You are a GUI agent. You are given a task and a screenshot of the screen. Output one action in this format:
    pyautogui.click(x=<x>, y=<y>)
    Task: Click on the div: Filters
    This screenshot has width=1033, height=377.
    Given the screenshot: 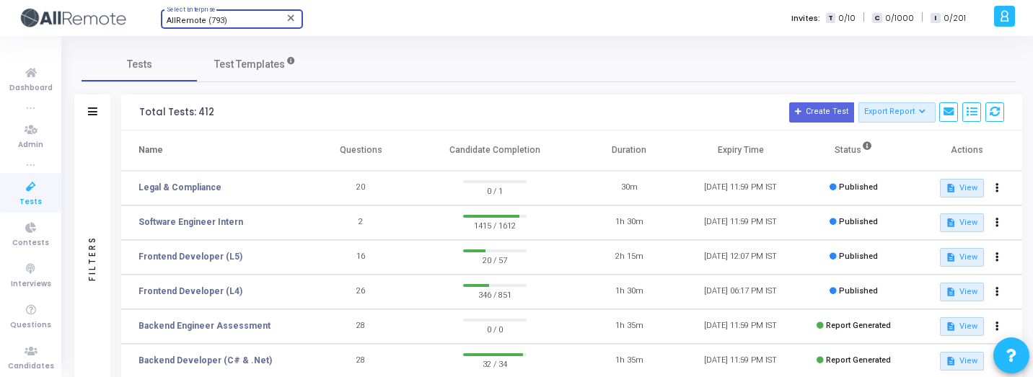 What is the action you would take?
    pyautogui.click(x=92, y=258)
    